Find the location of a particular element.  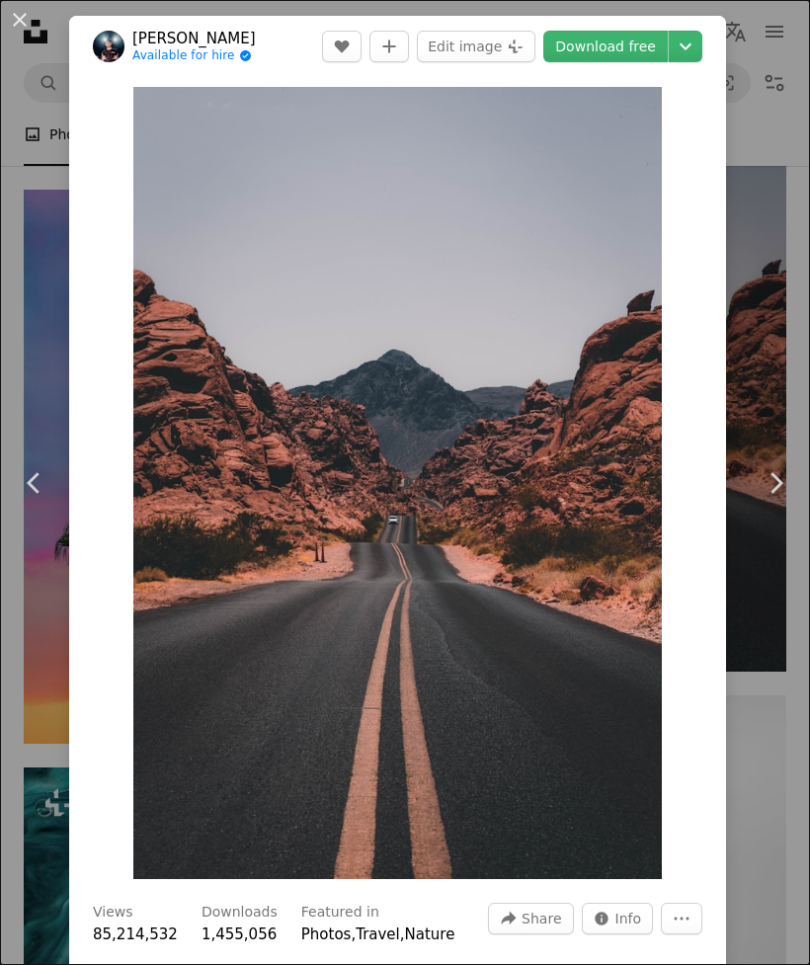

a: Download free is located at coordinates (606, 46).